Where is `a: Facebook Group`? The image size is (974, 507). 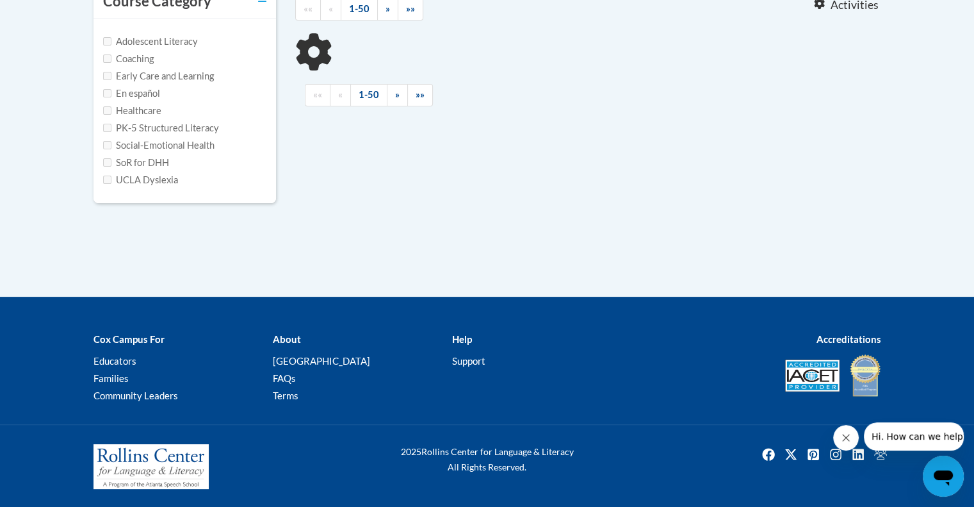
a: Facebook Group is located at coordinates (881, 454).